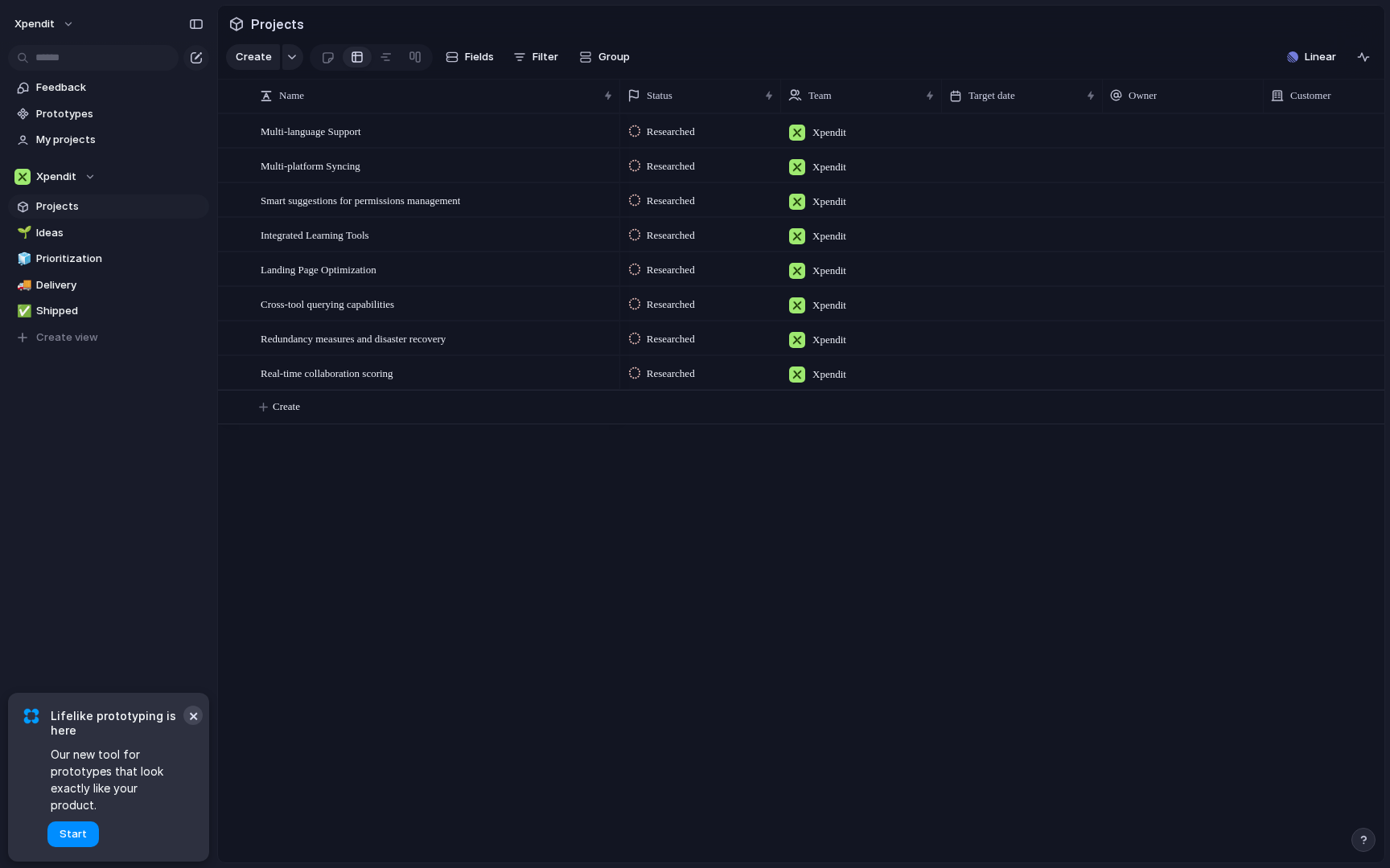  Describe the element at coordinates (73, 834) in the screenshot. I see `button: Start` at that location.